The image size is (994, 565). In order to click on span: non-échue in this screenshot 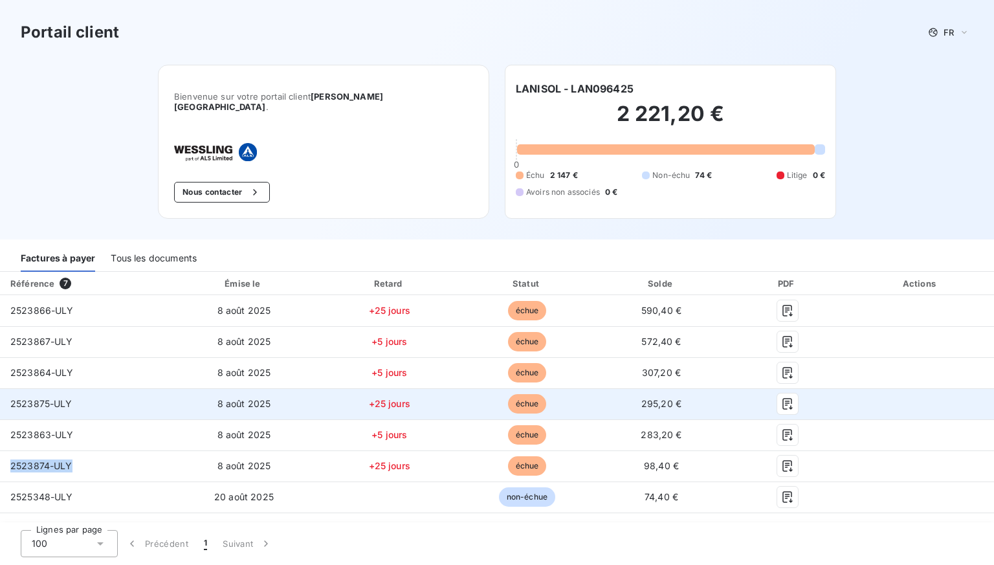, I will do `click(527, 497)`.